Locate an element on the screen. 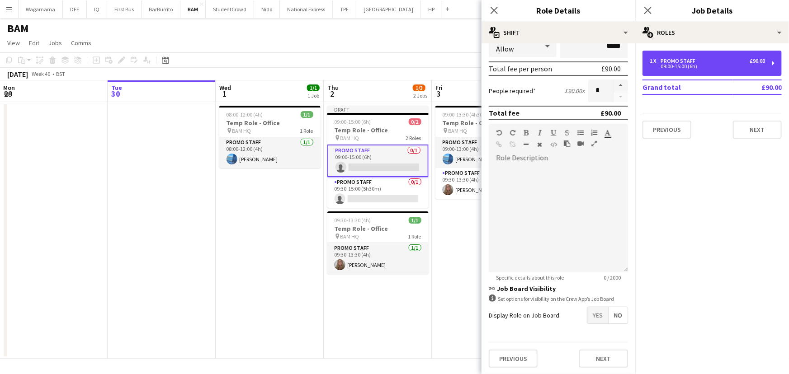 This screenshot has width=789, height=374. div: Draft is located at coordinates (378, 109).